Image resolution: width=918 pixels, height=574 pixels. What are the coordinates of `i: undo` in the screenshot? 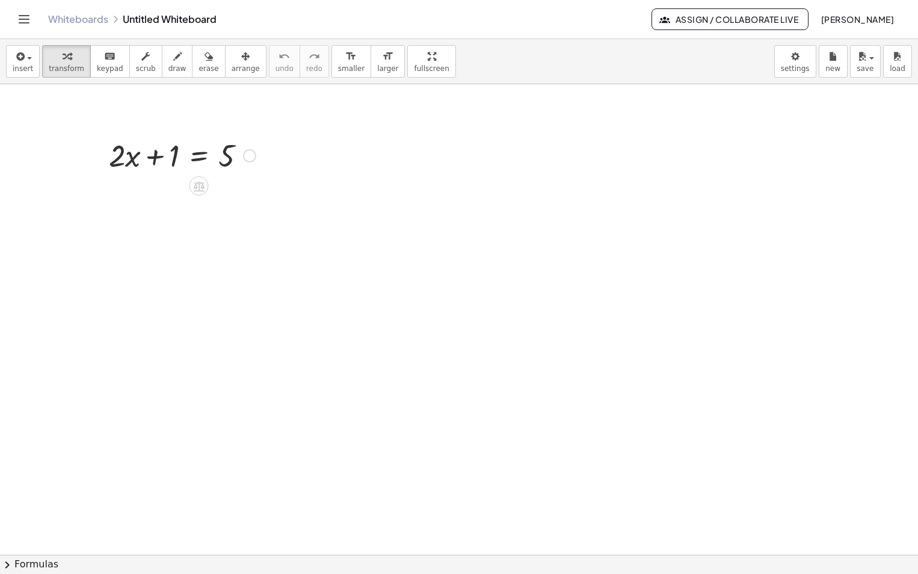 It's located at (284, 57).